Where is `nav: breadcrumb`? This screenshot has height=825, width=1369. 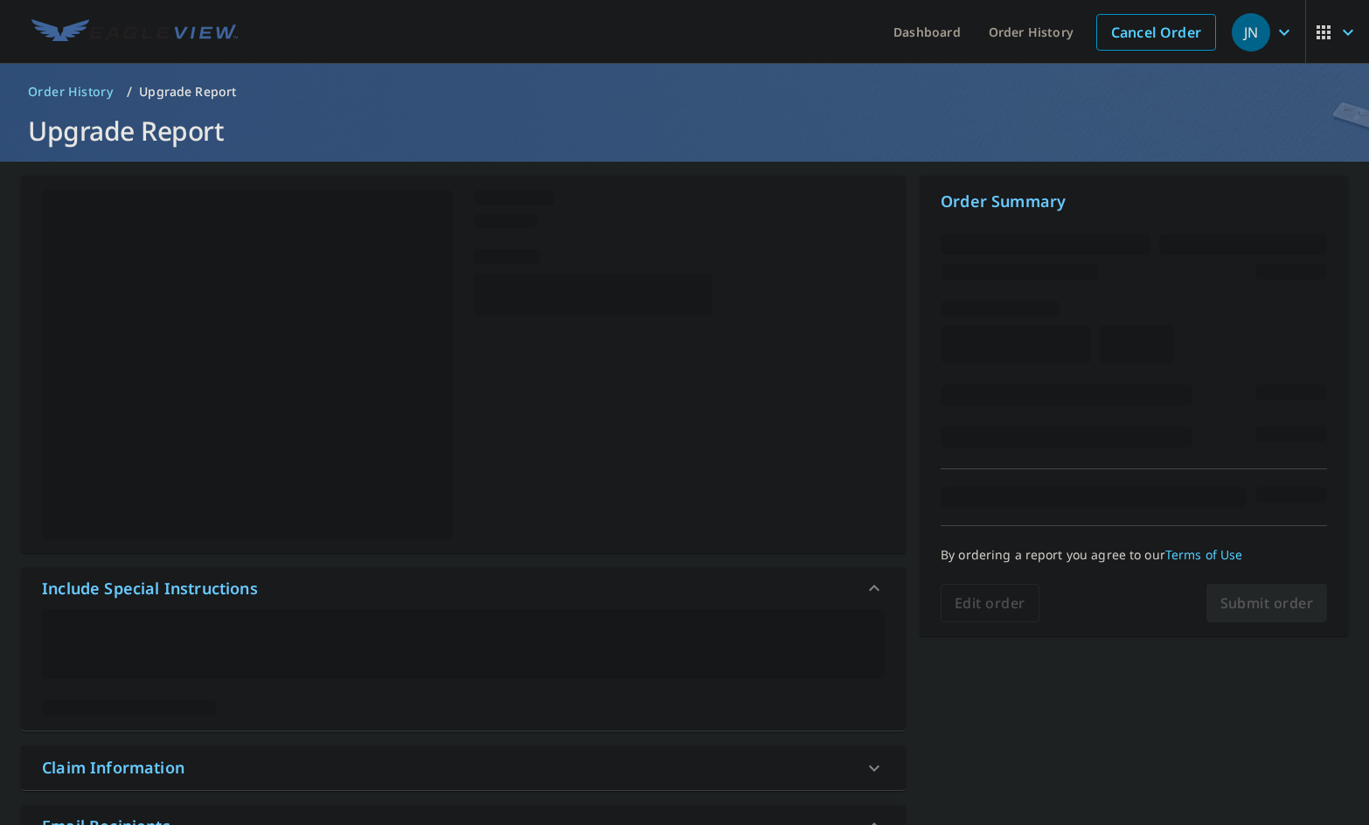 nav: breadcrumb is located at coordinates (684, 92).